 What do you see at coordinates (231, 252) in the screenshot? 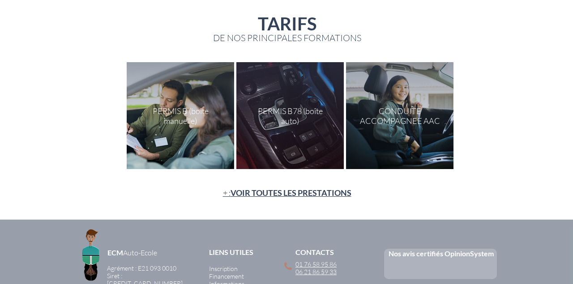
I see `span: LIENS UTILES` at bounding box center [231, 252].